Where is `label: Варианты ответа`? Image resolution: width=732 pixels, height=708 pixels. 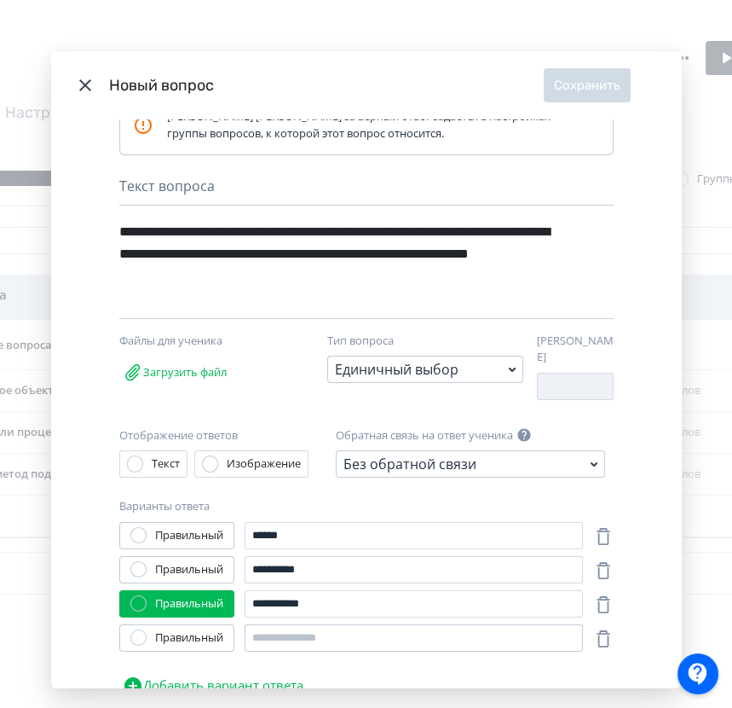
label: Варианты ответа is located at coordinates (165, 506).